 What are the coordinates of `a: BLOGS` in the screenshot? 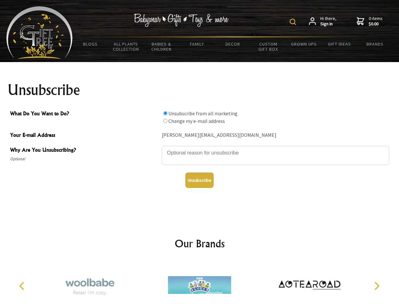 It's located at (90, 44).